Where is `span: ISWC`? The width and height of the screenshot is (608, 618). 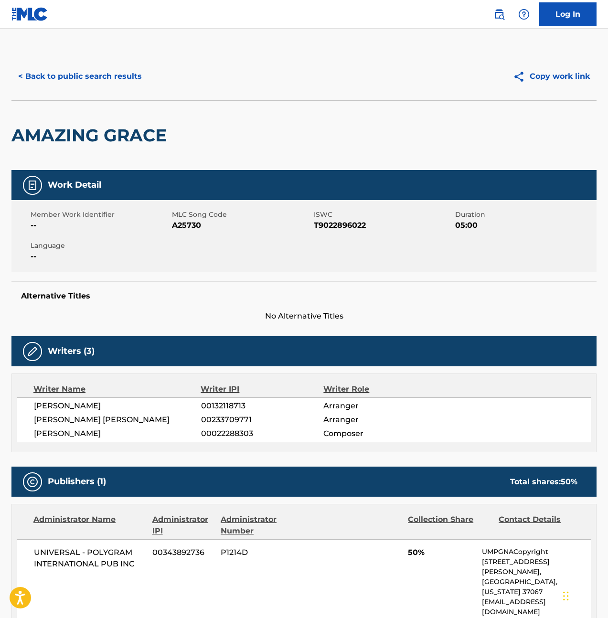 span: ISWC is located at coordinates (383, 214).